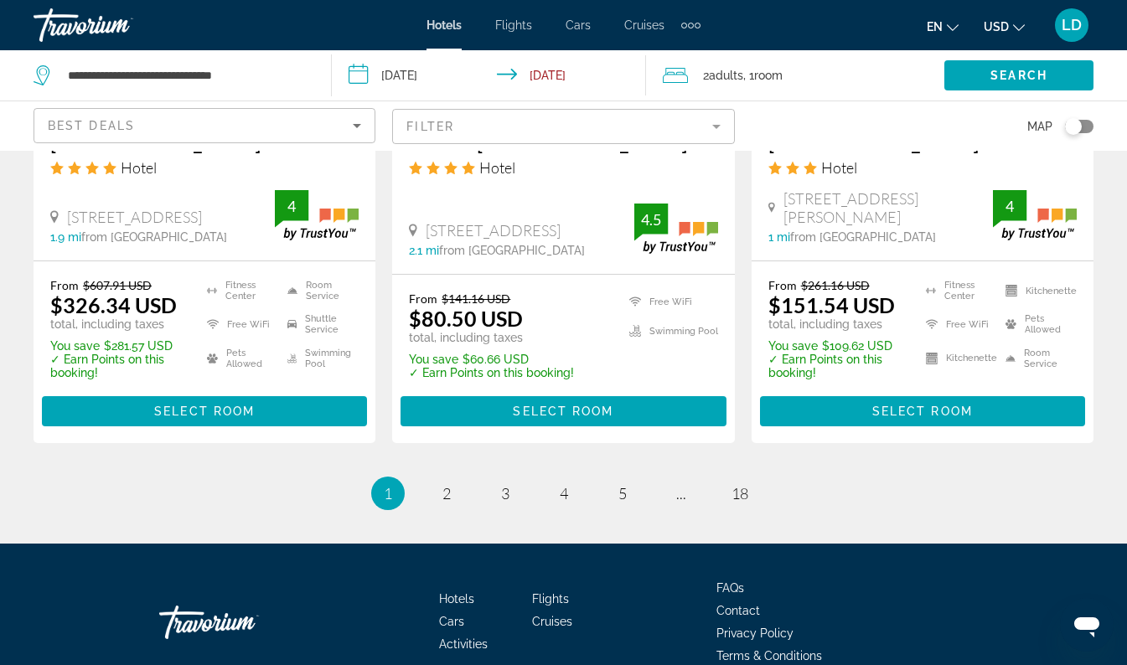  Describe the element at coordinates (446, 493) in the screenshot. I see `span: 2` at that location.